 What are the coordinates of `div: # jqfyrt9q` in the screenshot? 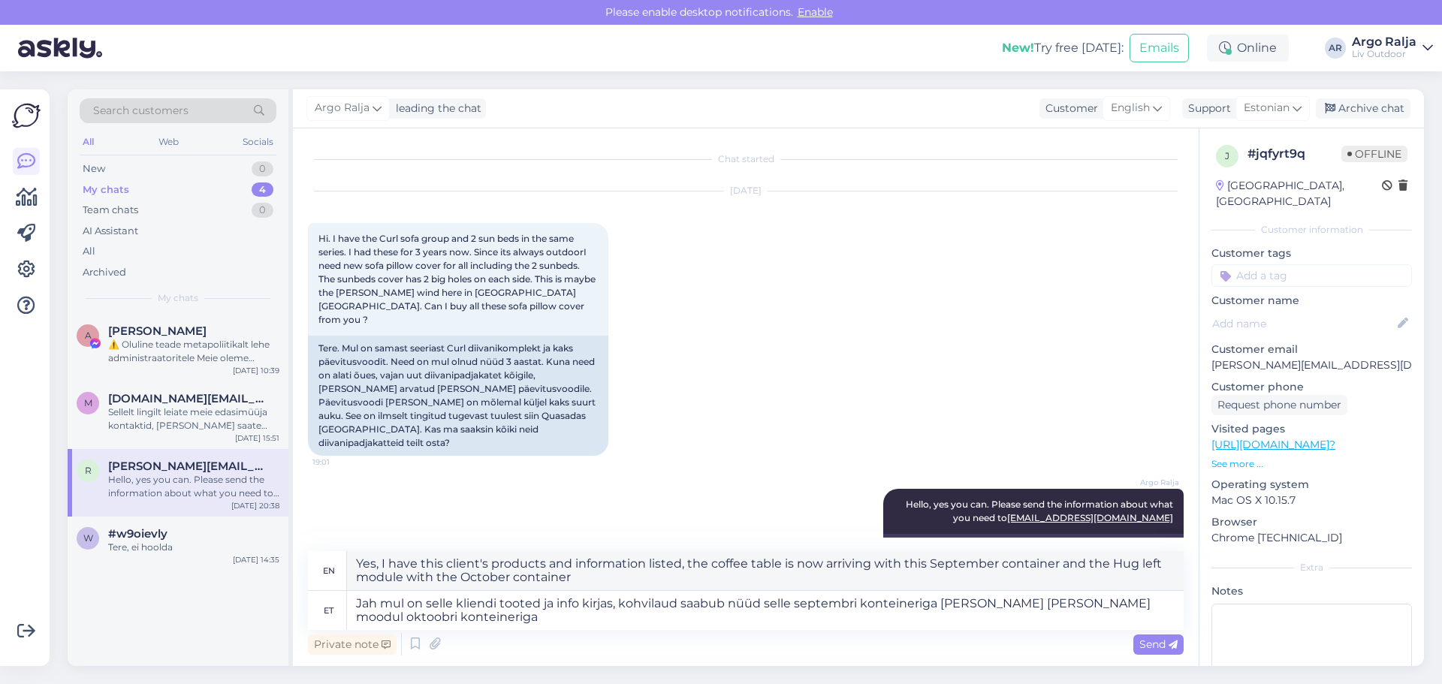 It's located at (1294, 154).